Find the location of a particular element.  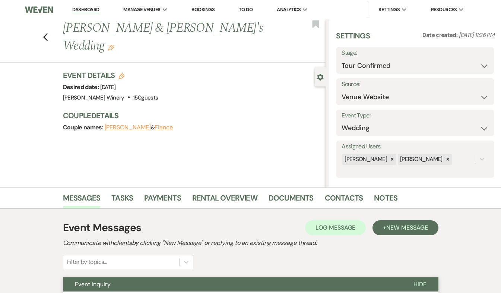

label: Stage: is located at coordinates (415, 53).